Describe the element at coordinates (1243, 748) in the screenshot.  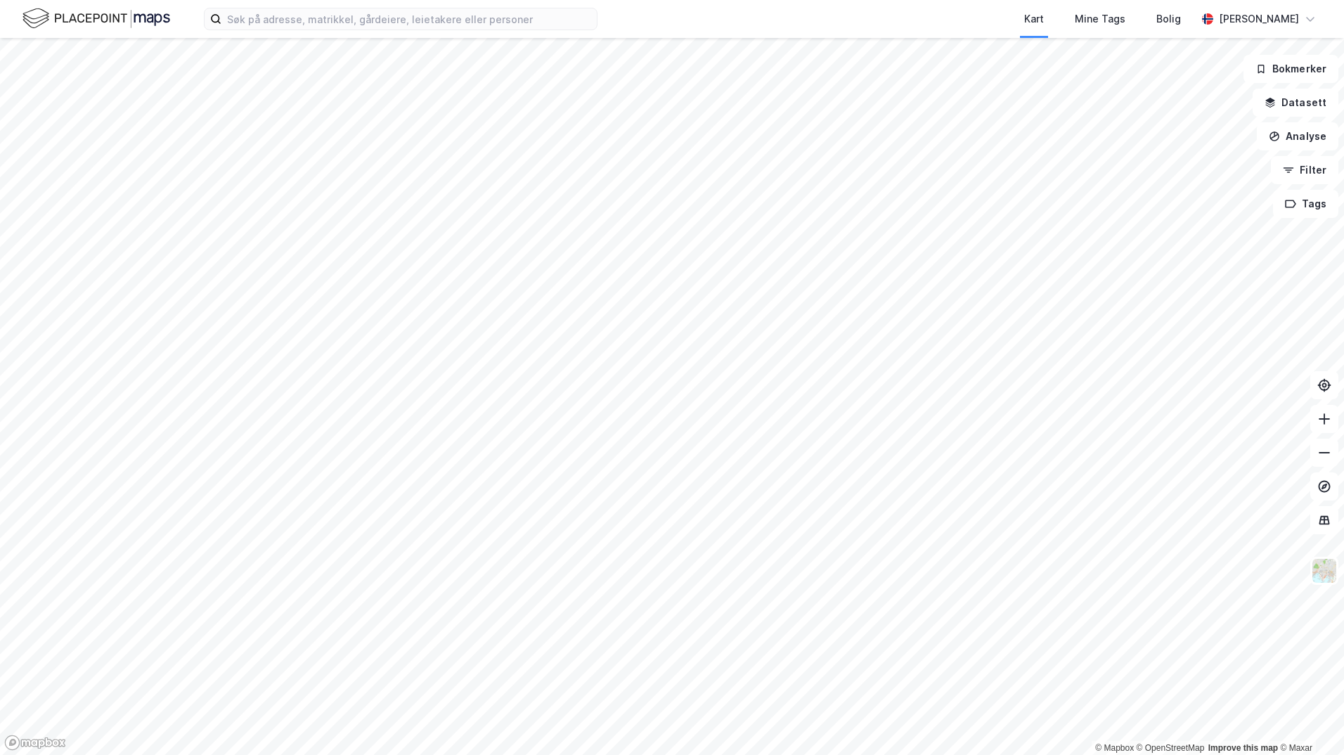
I see `a: Improve this map` at that location.